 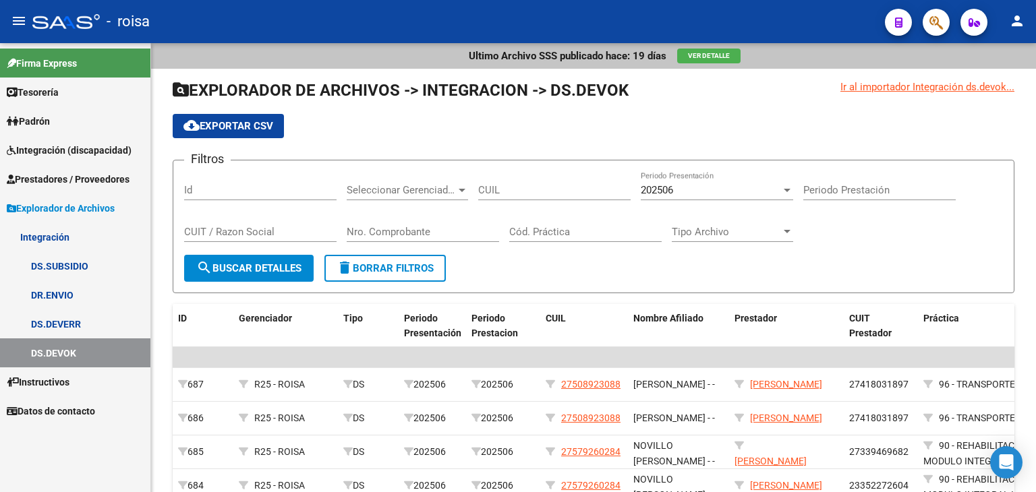 I want to click on span: Borrar Filtros, so click(x=385, y=269).